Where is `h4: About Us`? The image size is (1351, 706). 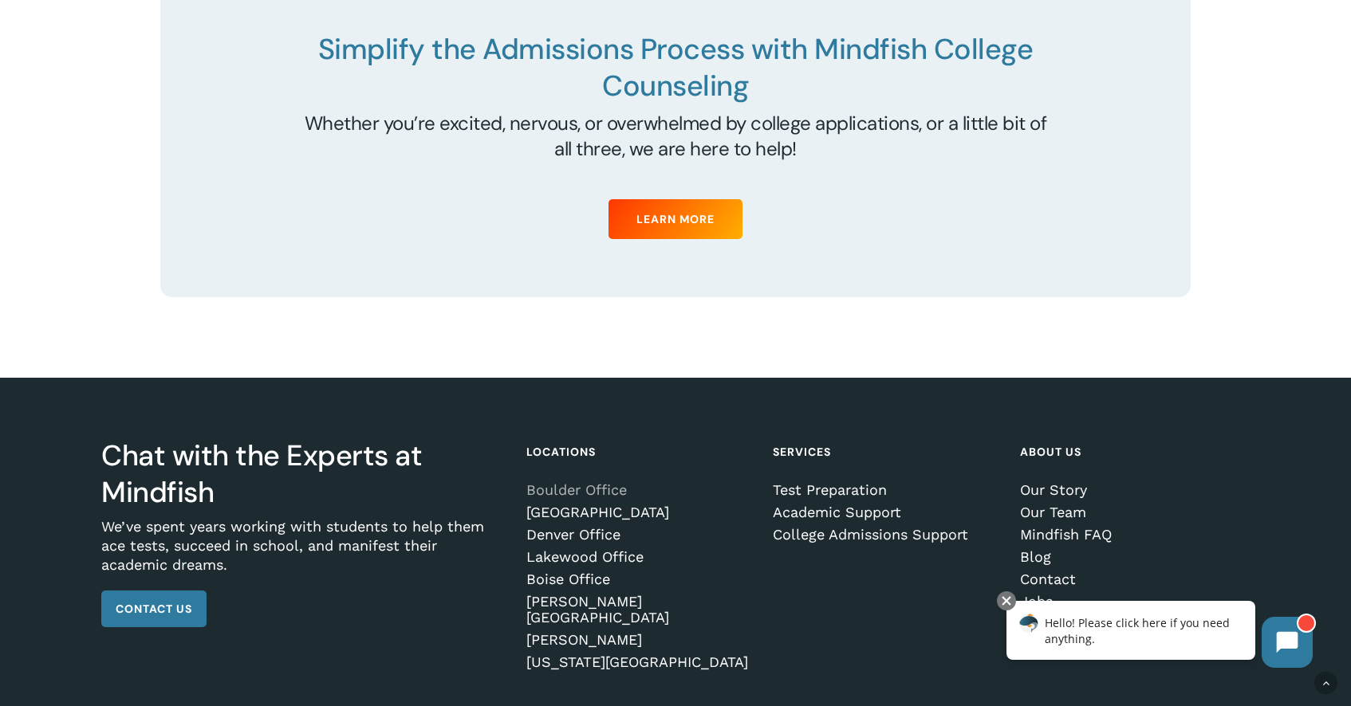 h4: About Us is located at coordinates (1132, 452).